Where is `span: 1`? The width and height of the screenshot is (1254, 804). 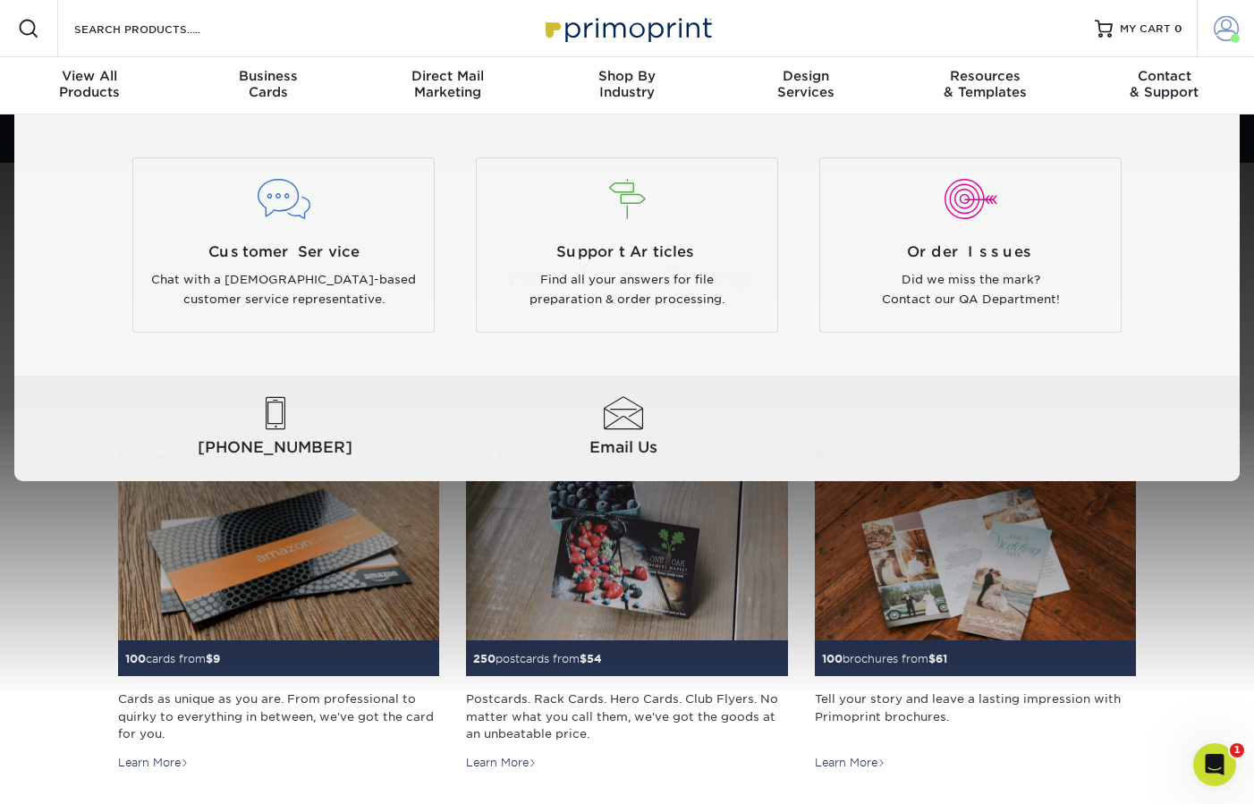 span: 1 is located at coordinates (1237, 750).